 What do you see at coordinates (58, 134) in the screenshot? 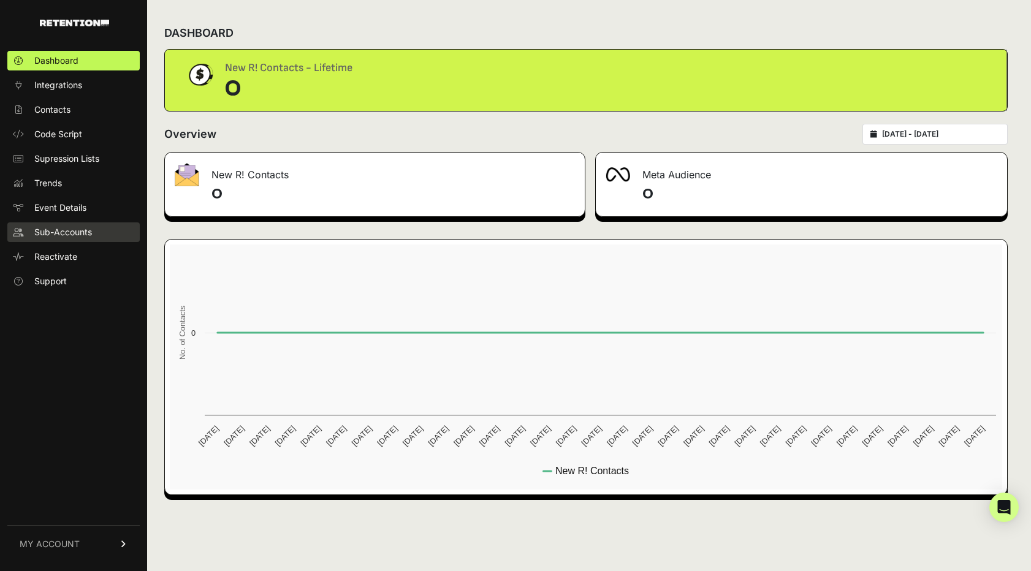
I see `span: Code Script` at bounding box center [58, 134].